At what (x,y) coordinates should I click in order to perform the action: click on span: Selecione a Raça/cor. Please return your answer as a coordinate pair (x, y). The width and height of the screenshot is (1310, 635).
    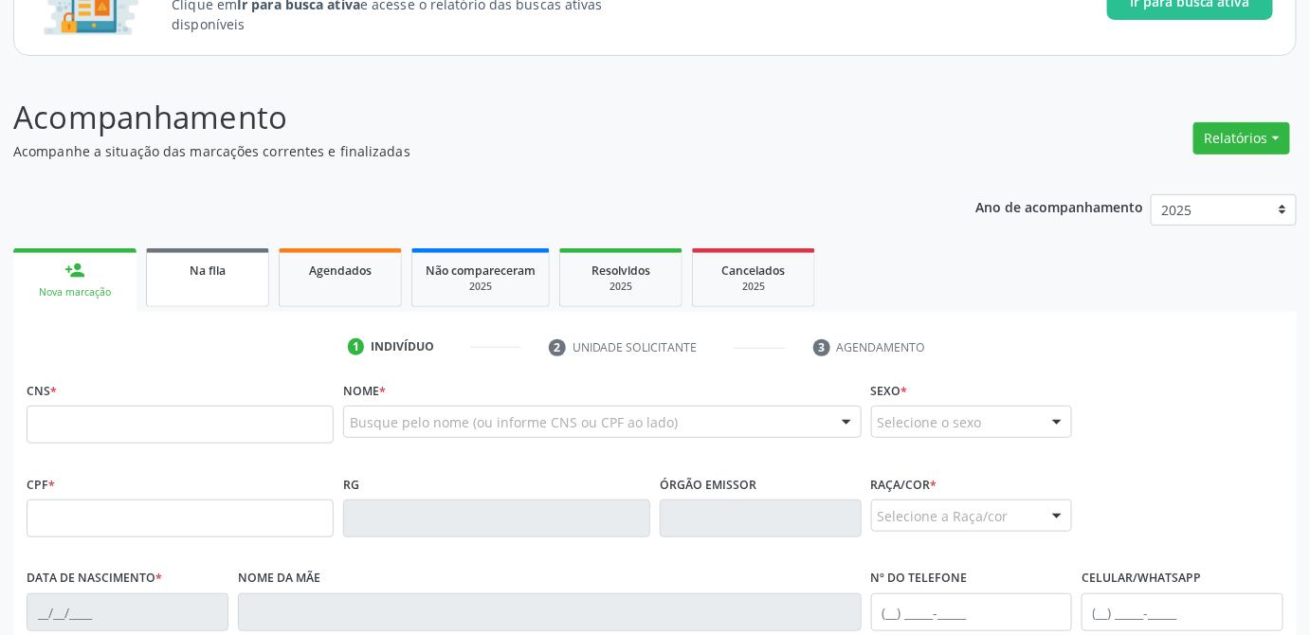
    Looking at the image, I should click on (943, 516).